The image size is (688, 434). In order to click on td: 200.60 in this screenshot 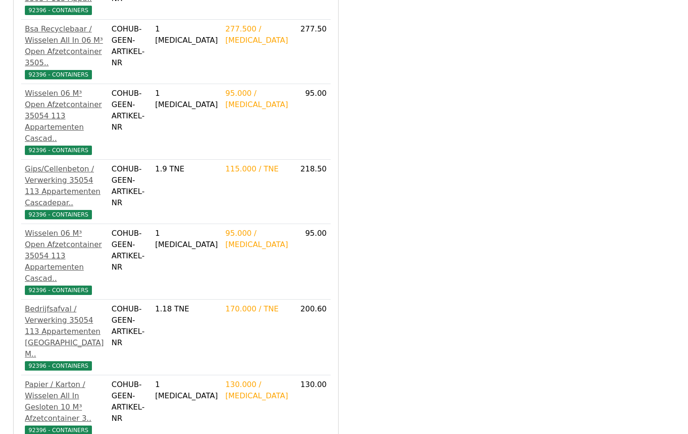, I will do `click(311, 337)`.